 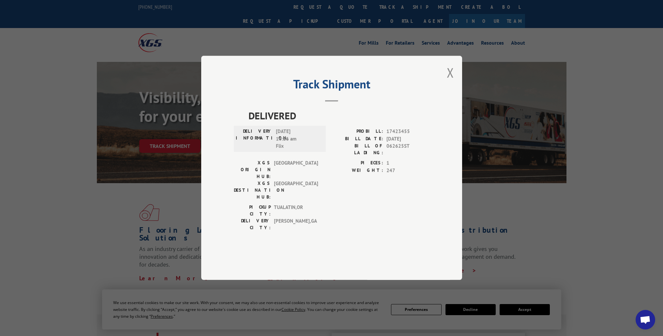 What do you see at coordinates (408, 132) in the screenshot?
I see `span: 17423455` at bounding box center [408, 132].